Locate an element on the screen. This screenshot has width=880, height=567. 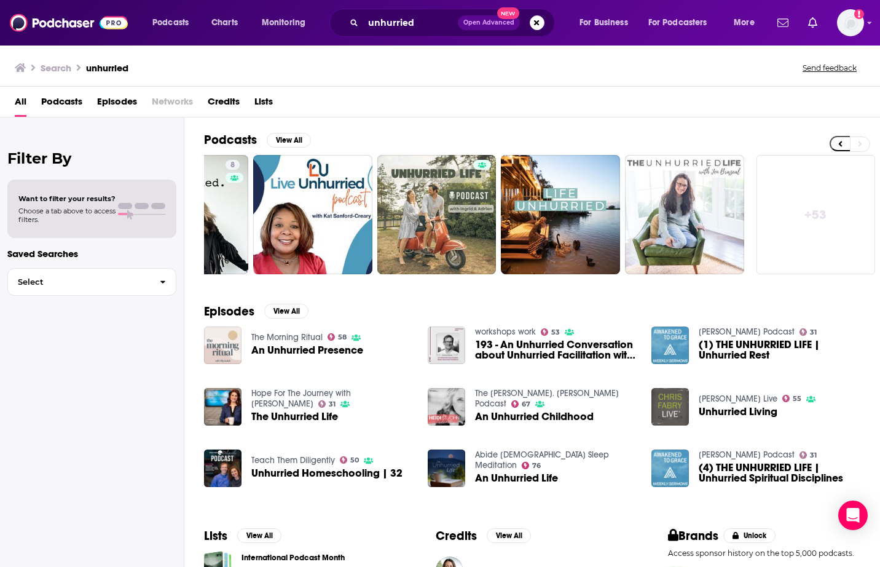
span: Networks is located at coordinates (172, 104).